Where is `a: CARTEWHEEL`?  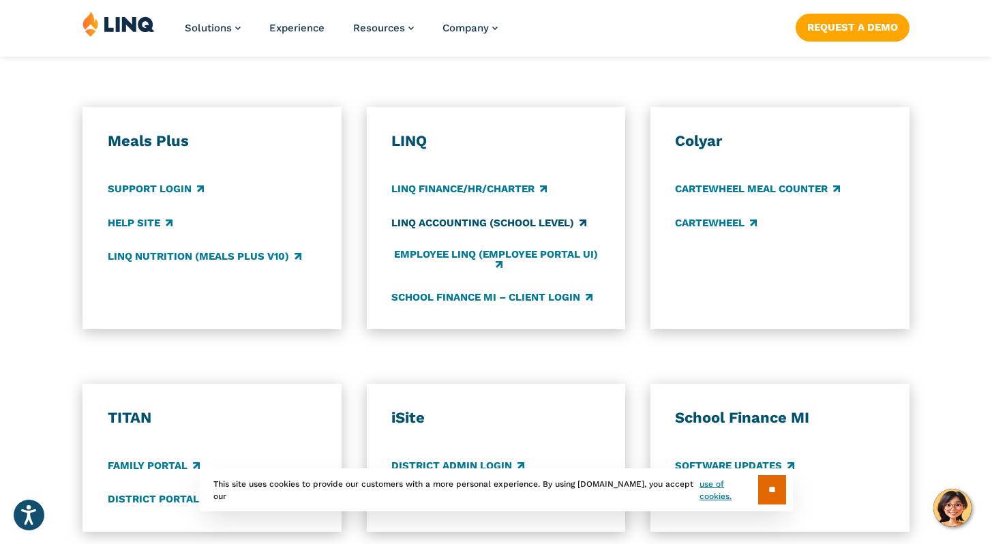 a: CARTEWHEEL is located at coordinates (716, 223).